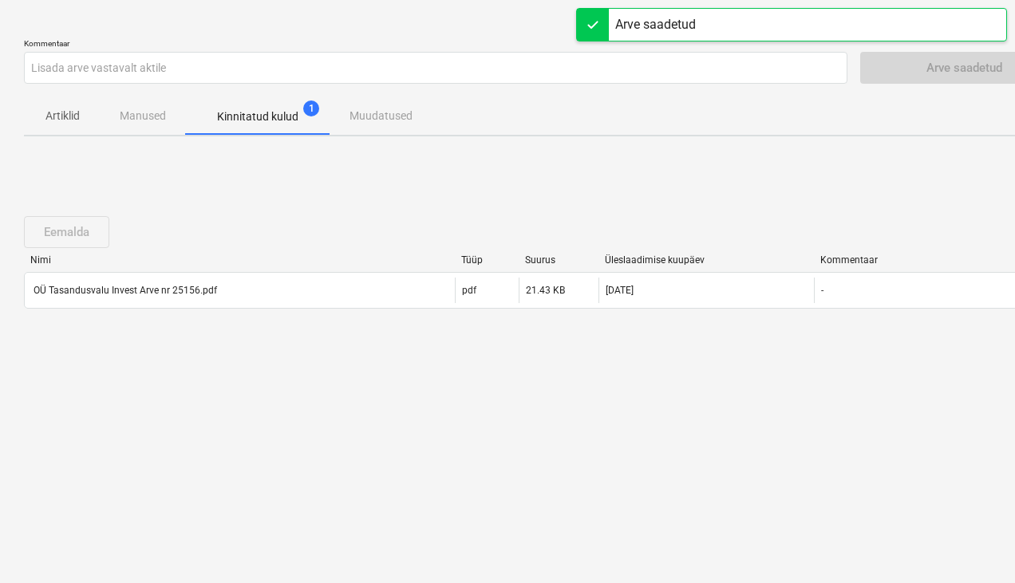  Describe the element at coordinates (655, 25) in the screenshot. I see `div: Arve saadetud` at that location.